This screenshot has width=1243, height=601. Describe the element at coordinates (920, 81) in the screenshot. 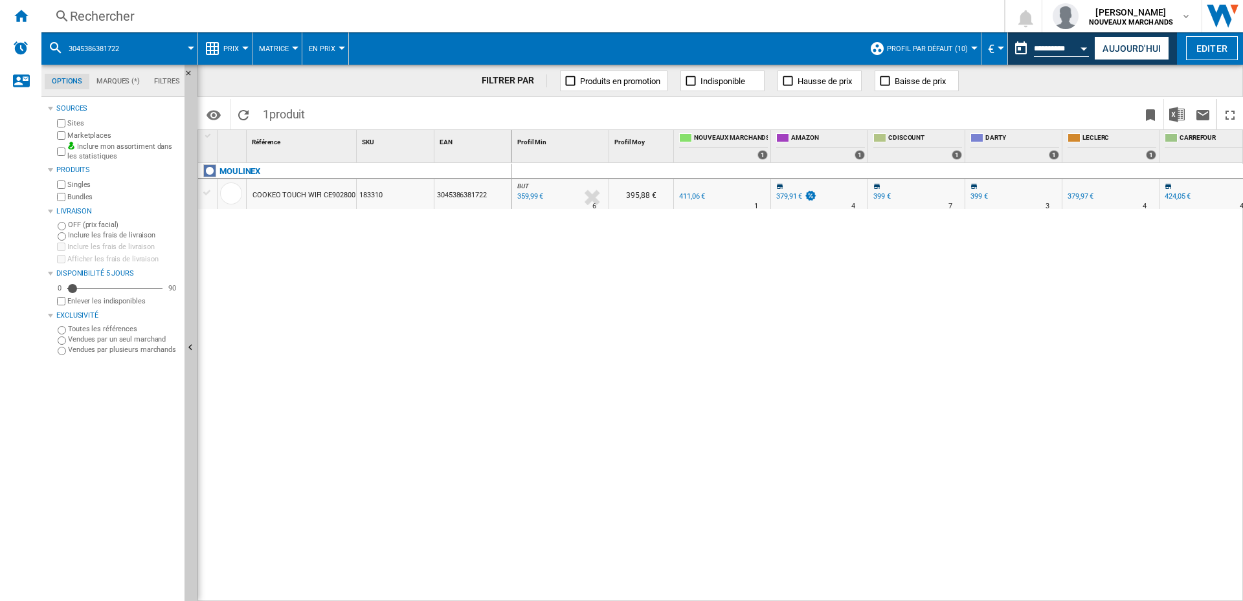

I see `span: Baisse de prix` at that location.